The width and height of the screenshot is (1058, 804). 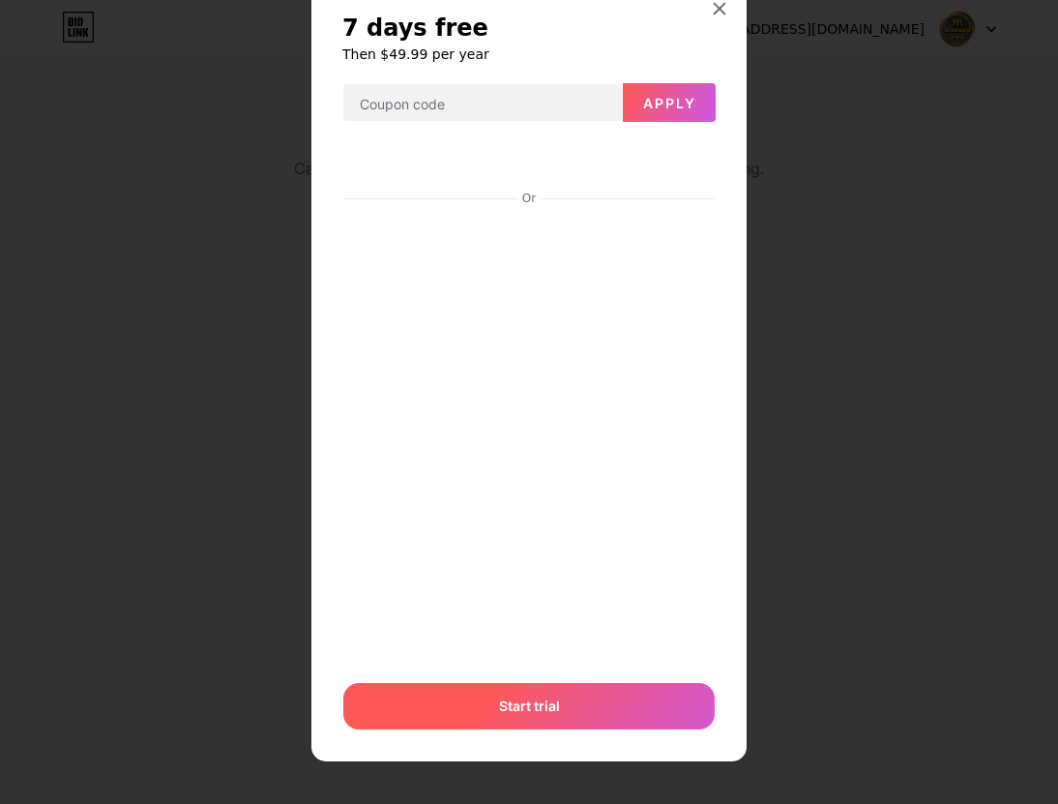 What do you see at coordinates (669, 103) in the screenshot?
I see `span: Apply` at bounding box center [669, 103].